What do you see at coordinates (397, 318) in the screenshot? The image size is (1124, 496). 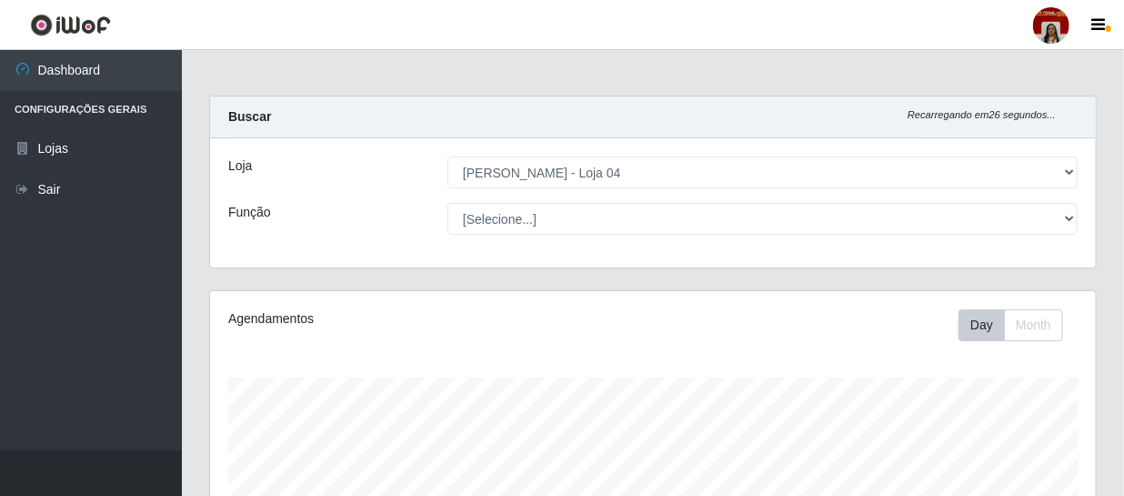 I see `div: Agendamentos` at bounding box center [397, 318].